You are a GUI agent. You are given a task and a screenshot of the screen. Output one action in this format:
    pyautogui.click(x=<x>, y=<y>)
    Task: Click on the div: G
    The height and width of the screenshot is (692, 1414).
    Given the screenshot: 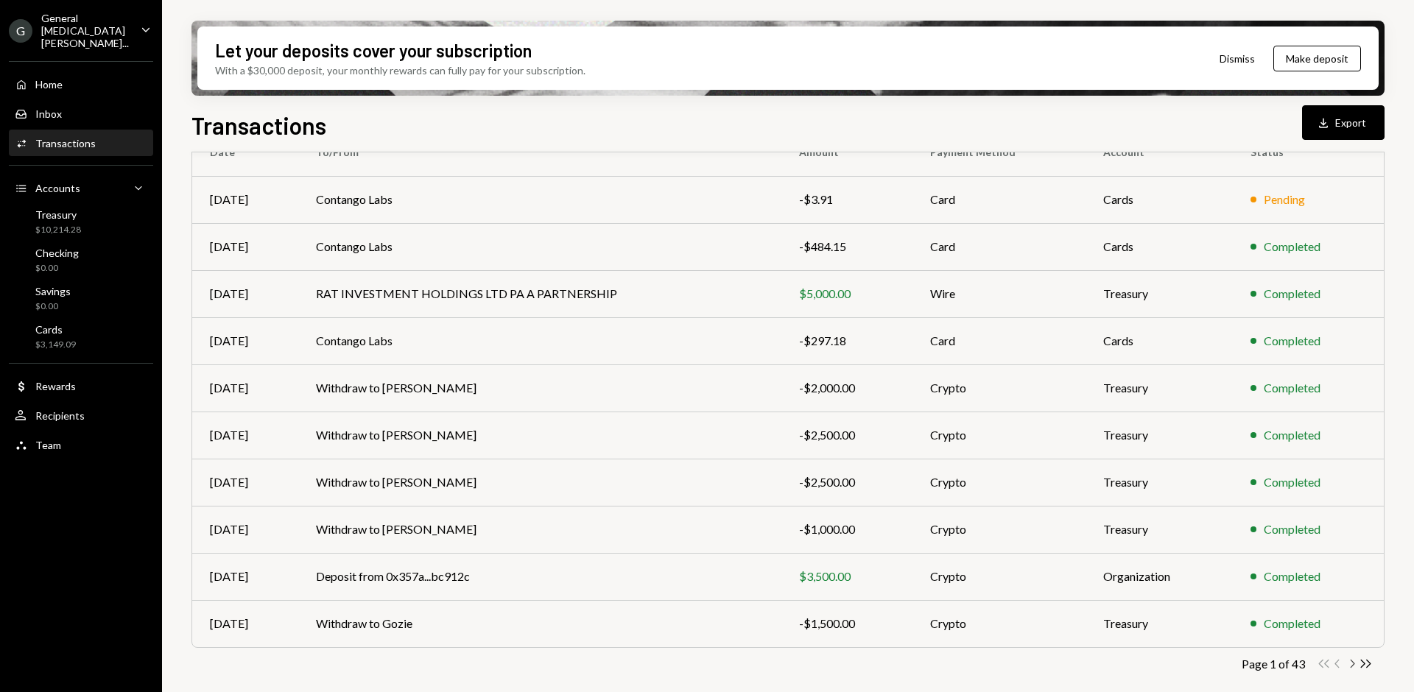 What is the action you would take?
    pyautogui.click(x=21, y=31)
    